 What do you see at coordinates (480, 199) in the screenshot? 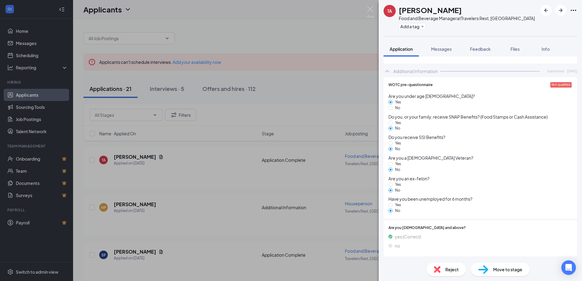
I see `span: Have you been unemployed for 6 months?` at bounding box center [480, 199].